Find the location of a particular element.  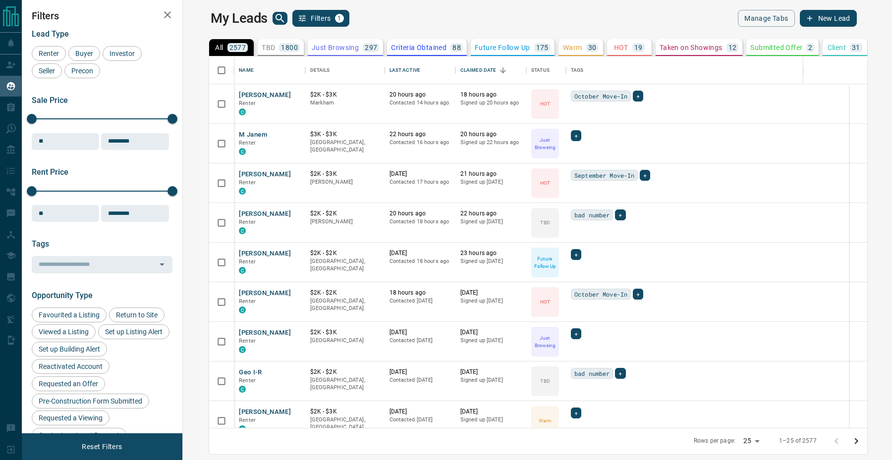

p: Future Follow Up is located at coordinates (545, 263).